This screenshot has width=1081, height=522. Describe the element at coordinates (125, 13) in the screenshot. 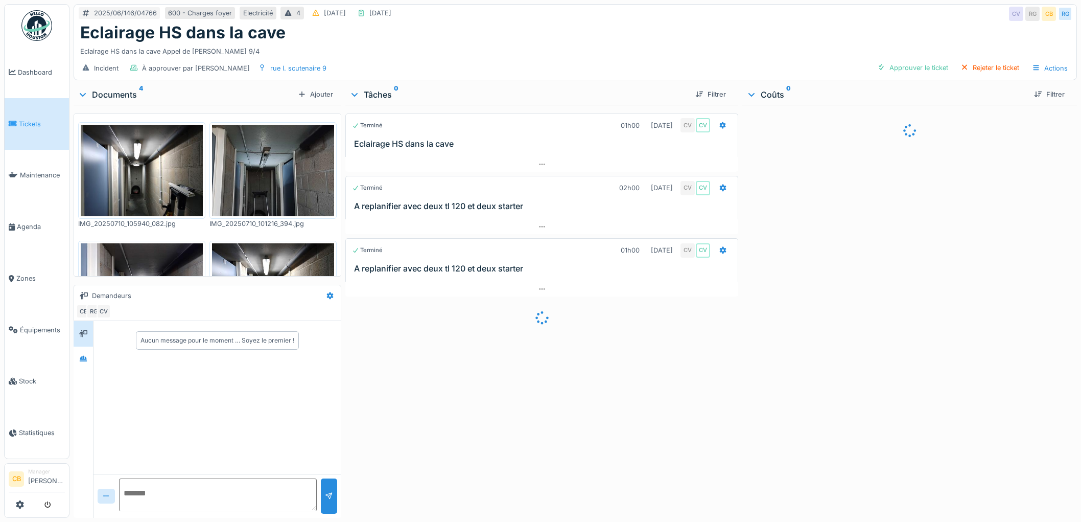

I see `div: 2025/06/146/04766` at that location.